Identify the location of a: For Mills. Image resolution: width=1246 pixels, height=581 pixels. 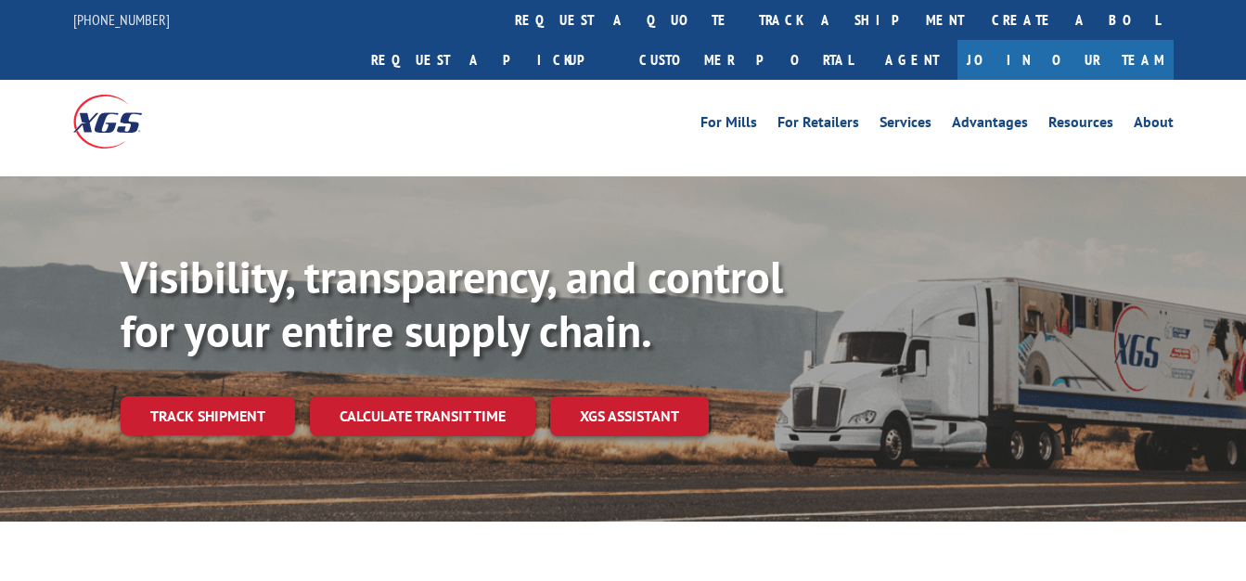
(728, 125).